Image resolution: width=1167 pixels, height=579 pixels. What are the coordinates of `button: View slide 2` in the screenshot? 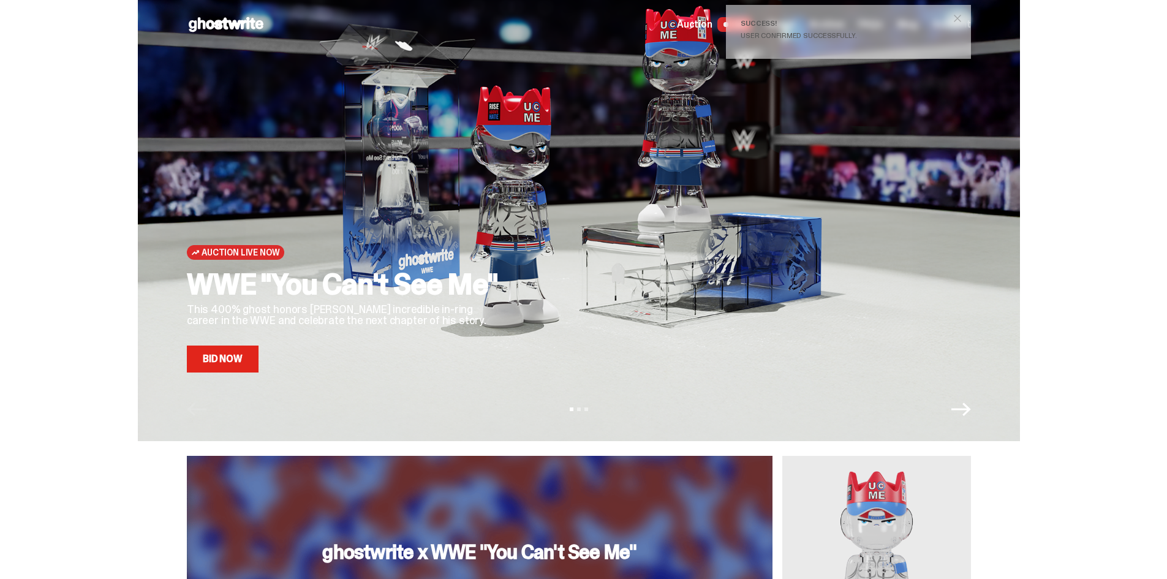 It's located at (579, 409).